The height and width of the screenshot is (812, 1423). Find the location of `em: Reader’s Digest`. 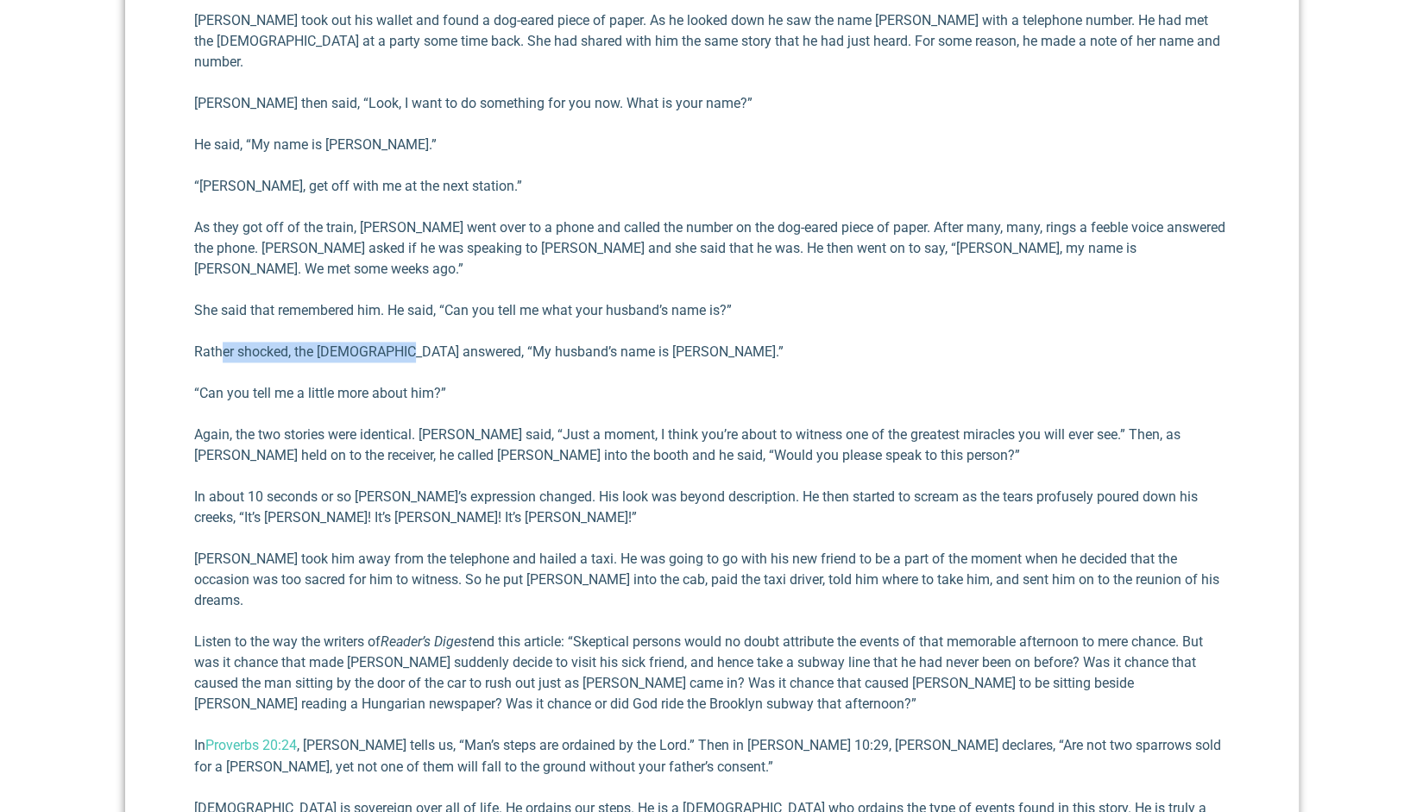

em: Reader’s Digest is located at coordinates (426, 641).